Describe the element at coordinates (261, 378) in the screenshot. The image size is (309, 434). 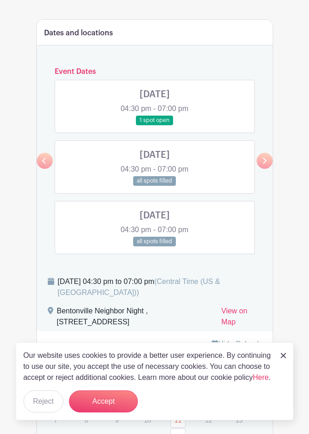
I see `a: Here` at that location.